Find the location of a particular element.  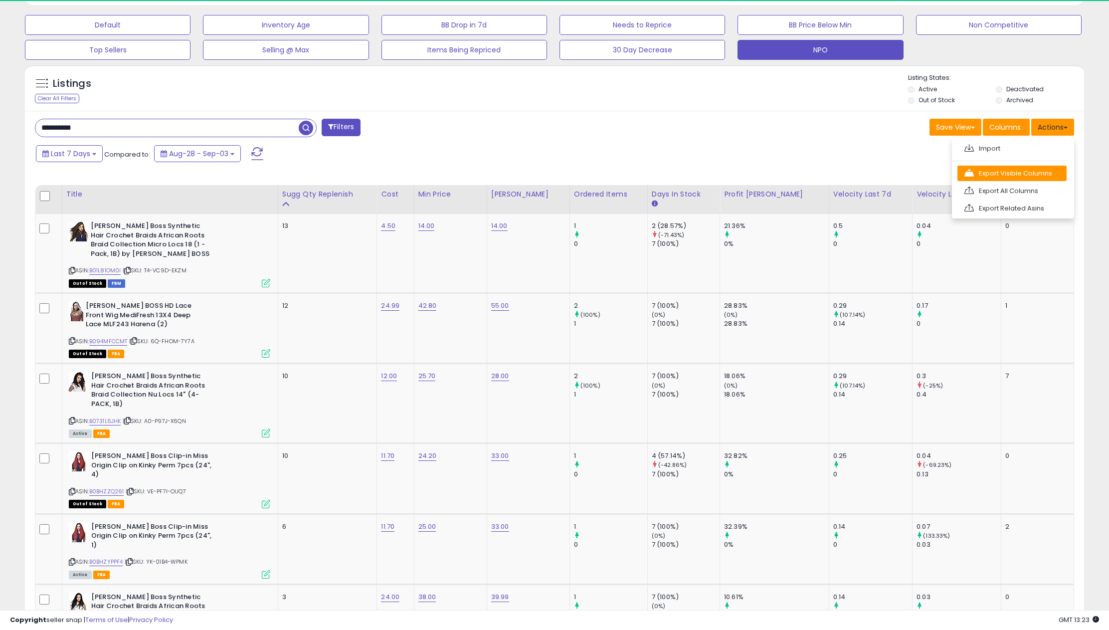

div: 0.03 is located at coordinates (959, 597).